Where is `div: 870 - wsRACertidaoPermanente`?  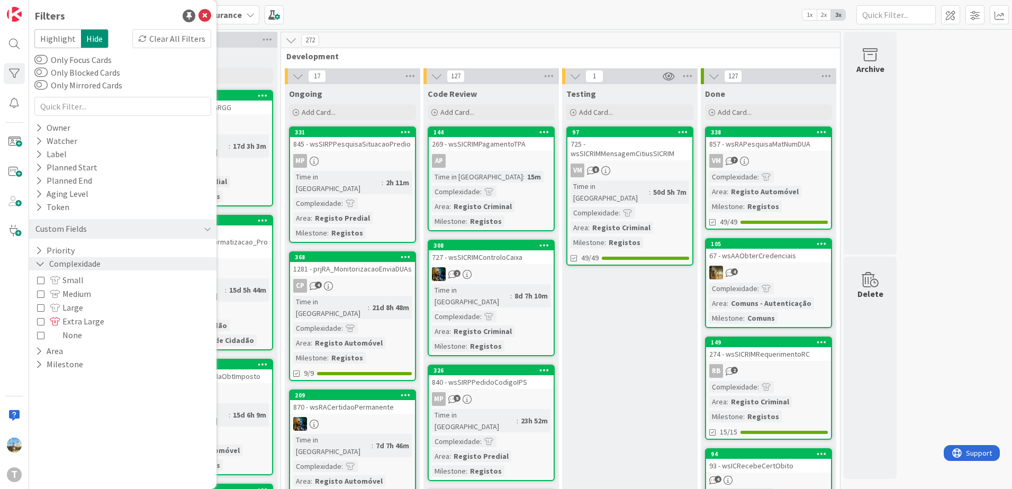 div: 870 - wsRACertidaoPermanente is located at coordinates (352, 407).